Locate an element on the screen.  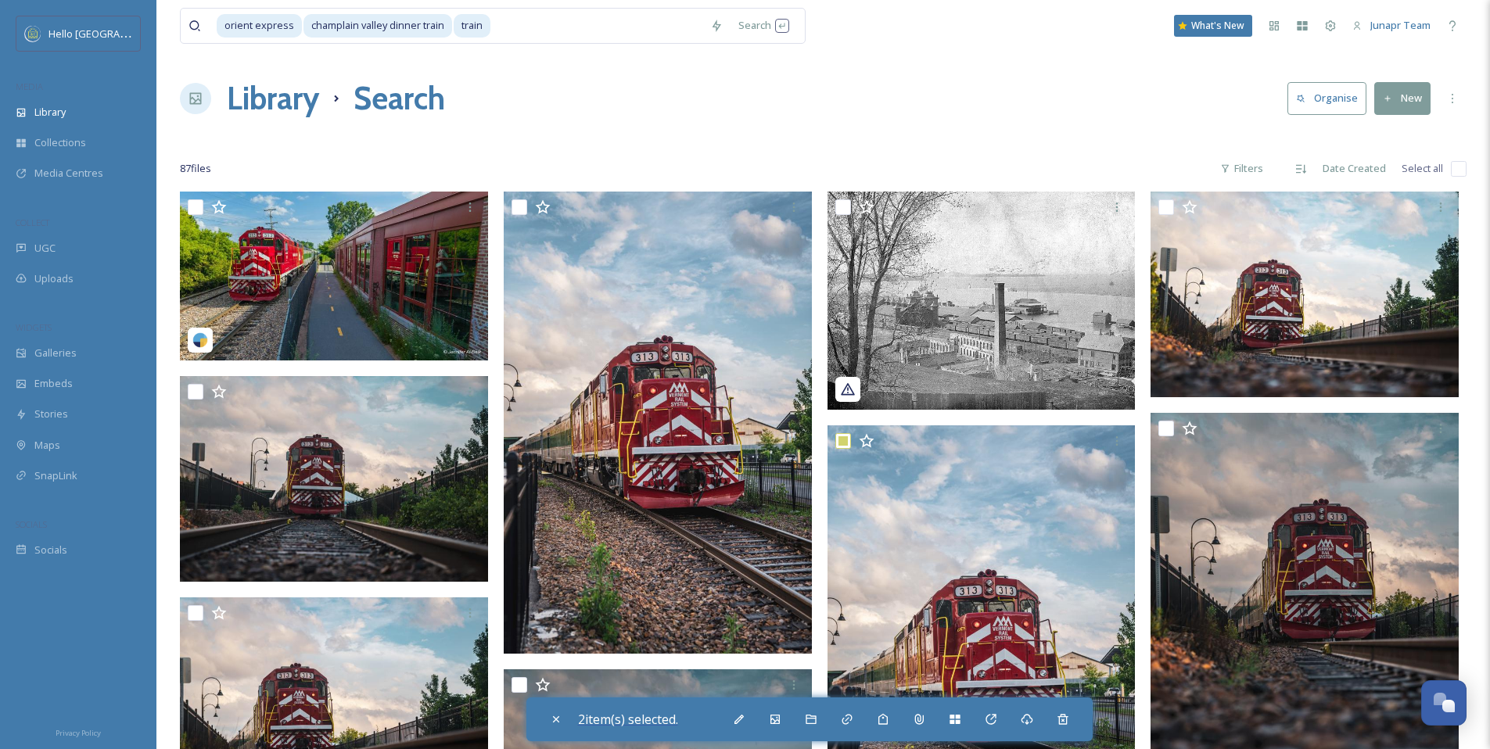
span: Embeds is located at coordinates (53, 383).